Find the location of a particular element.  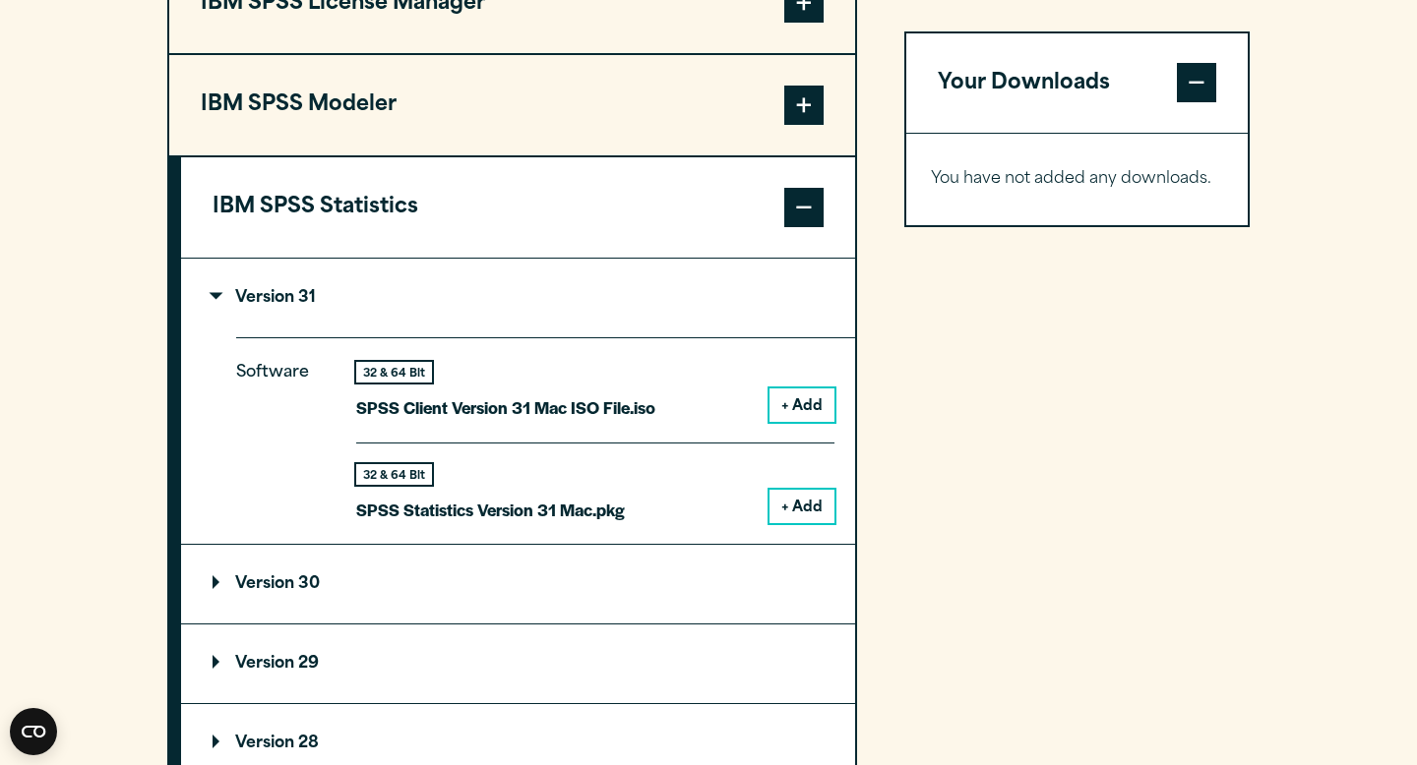

p: Version 29 is located at coordinates (266, 664).